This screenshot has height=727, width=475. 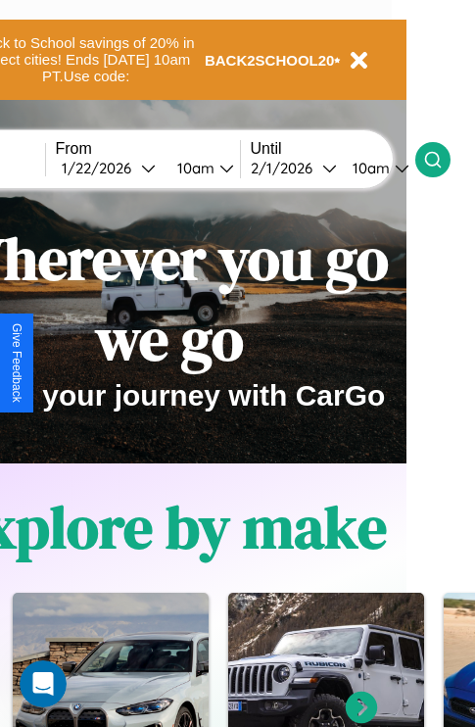 I want to click on div: 2 / 1 / 2026, so click(x=286, y=168).